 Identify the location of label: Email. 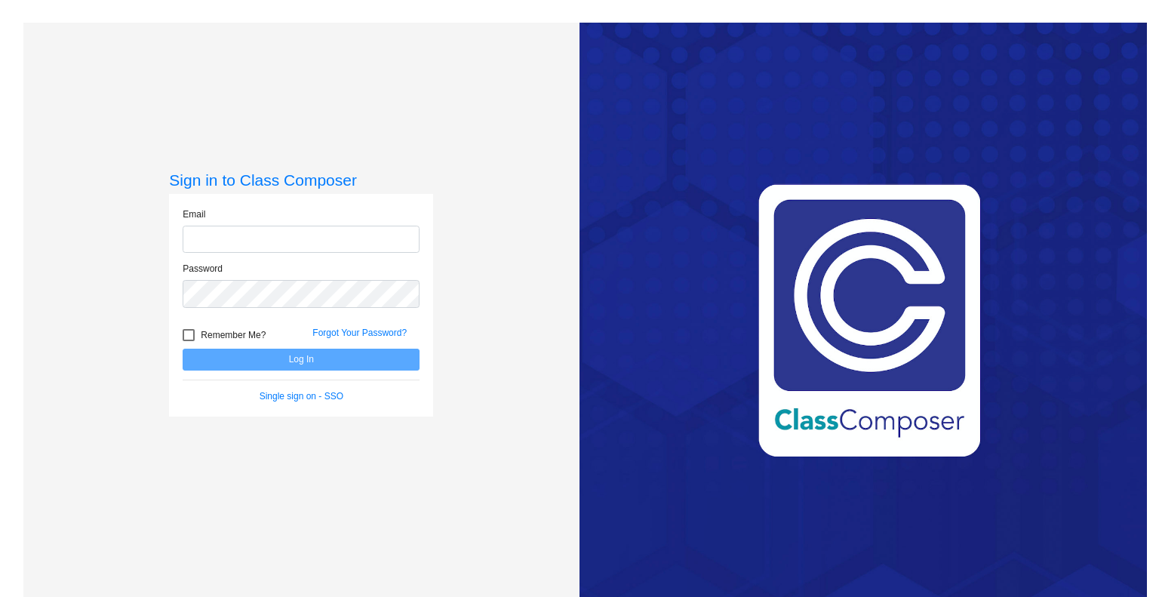
(194, 214).